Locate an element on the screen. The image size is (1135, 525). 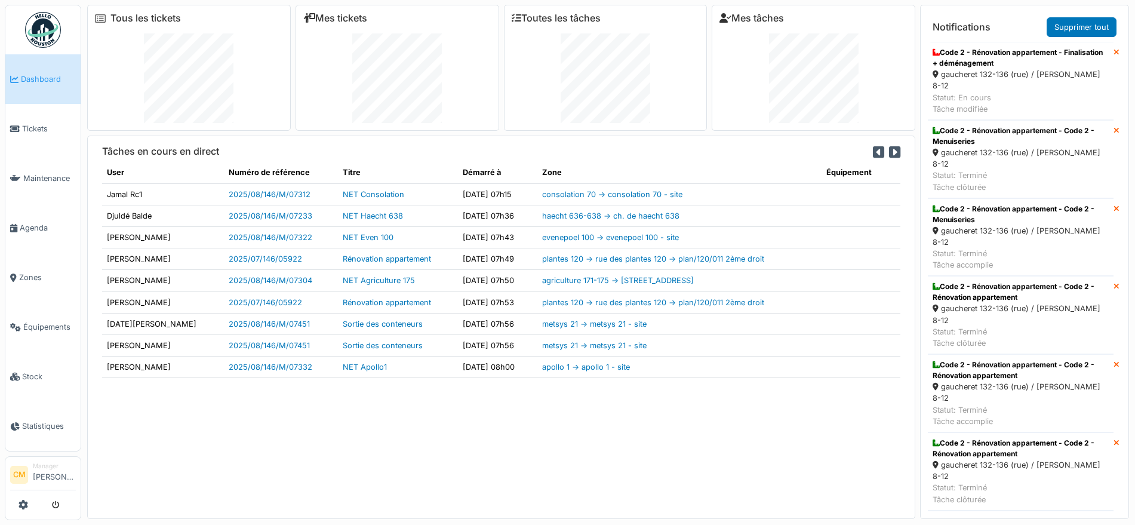
a: 2025/08/146/M/07312 is located at coordinates (269, 194).